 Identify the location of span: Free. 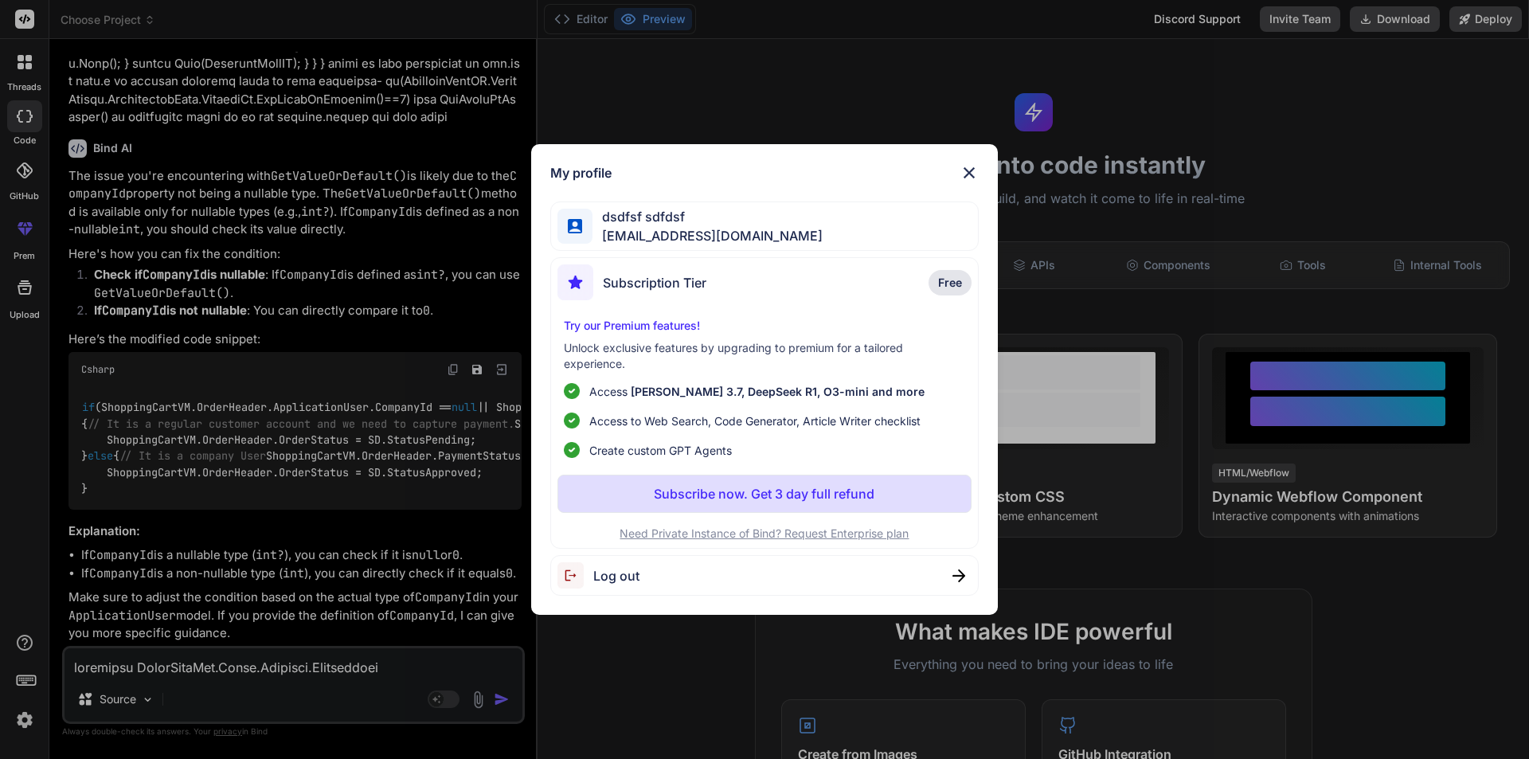
(950, 283).